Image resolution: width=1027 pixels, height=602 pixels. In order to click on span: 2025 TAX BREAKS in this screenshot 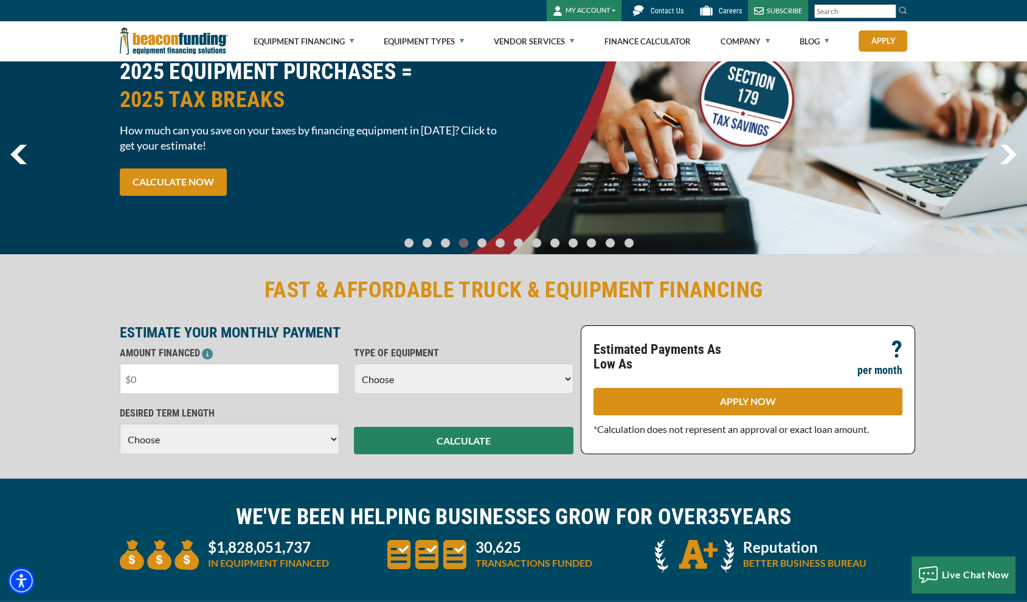, I will do `click(313, 100)`.